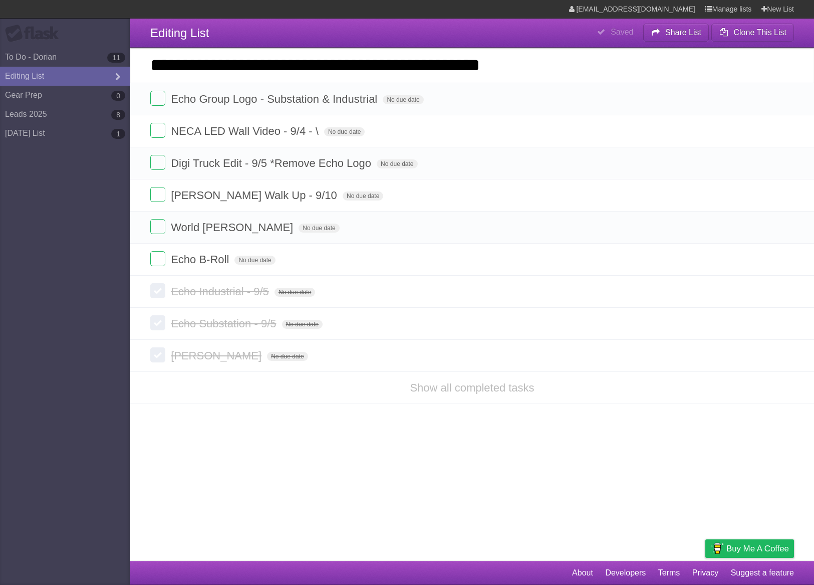  What do you see at coordinates (677, 33) in the screenshot?
I see `button: Share List` at bounding box center [677, 33].